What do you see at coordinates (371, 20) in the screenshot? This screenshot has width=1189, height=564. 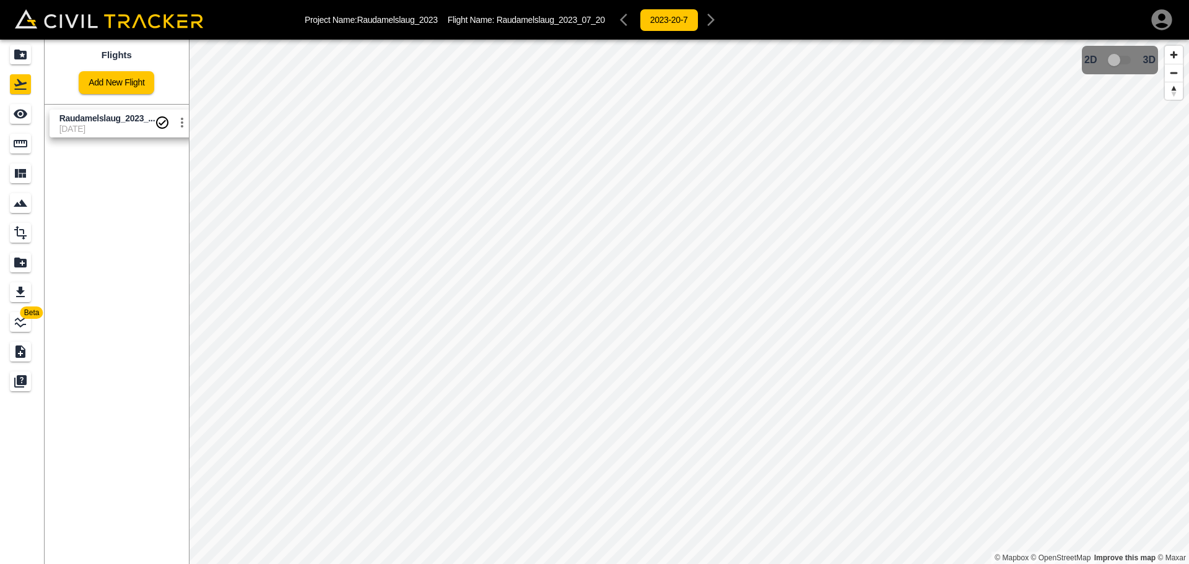 I see `p: Project Name: Raudamelslaug_2023` at bounding box center [371, 20].